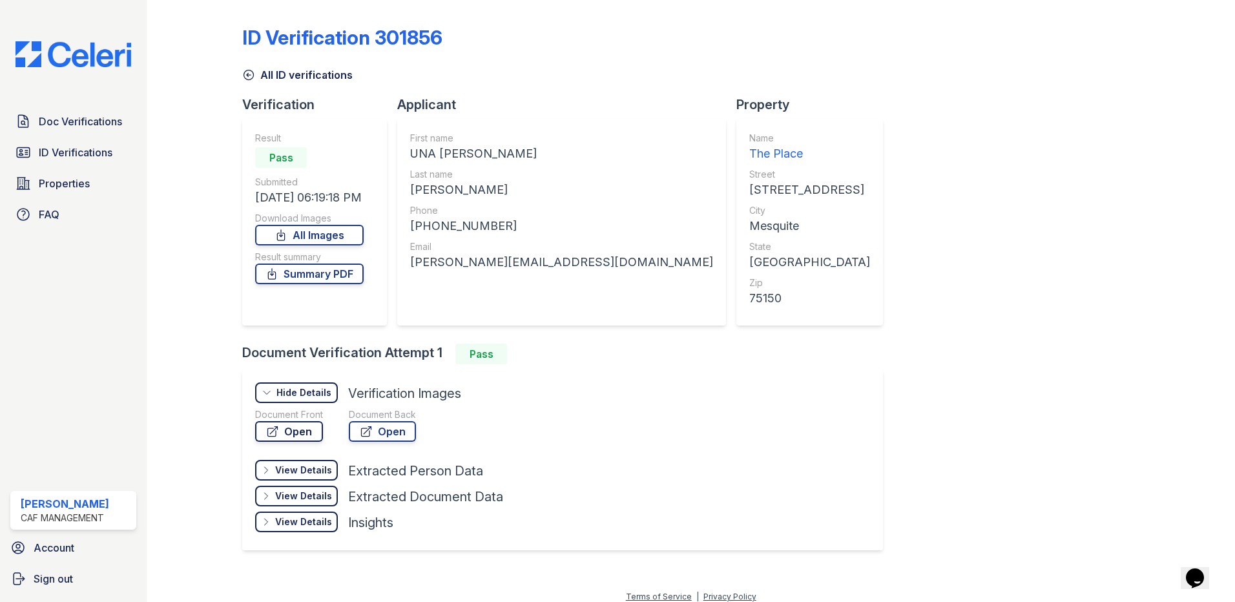 The image size is (1235, 602). What do you see at coordinates (297, 75) in the screenshot?
I see `a: All ID verifications` at bounding box center [297, 75].